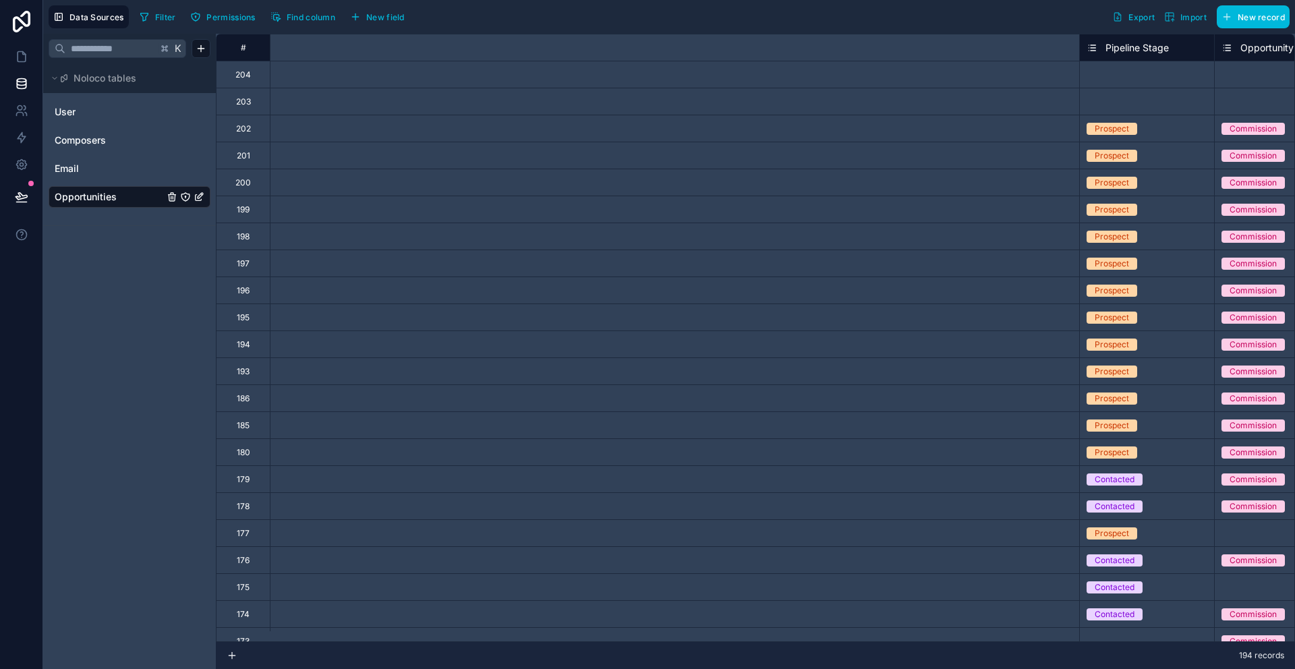 This screenshot has height=669, width=1295. Describe the element at coordinates (303, 17) in the screenshot. I see `button: Find column` at that location.